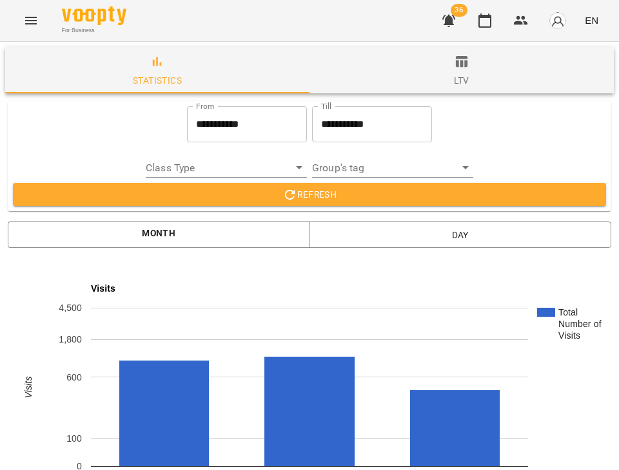  I want to click on span: EN, so click(591, 20).